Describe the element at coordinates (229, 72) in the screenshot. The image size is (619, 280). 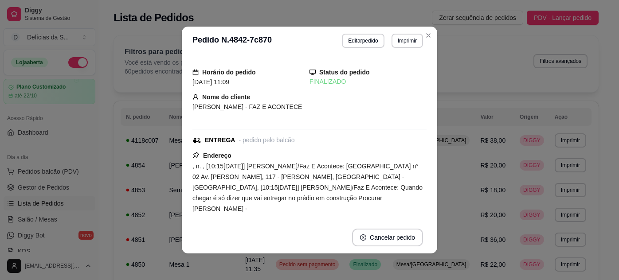
I see `strong: Horário do pedido` at that location.